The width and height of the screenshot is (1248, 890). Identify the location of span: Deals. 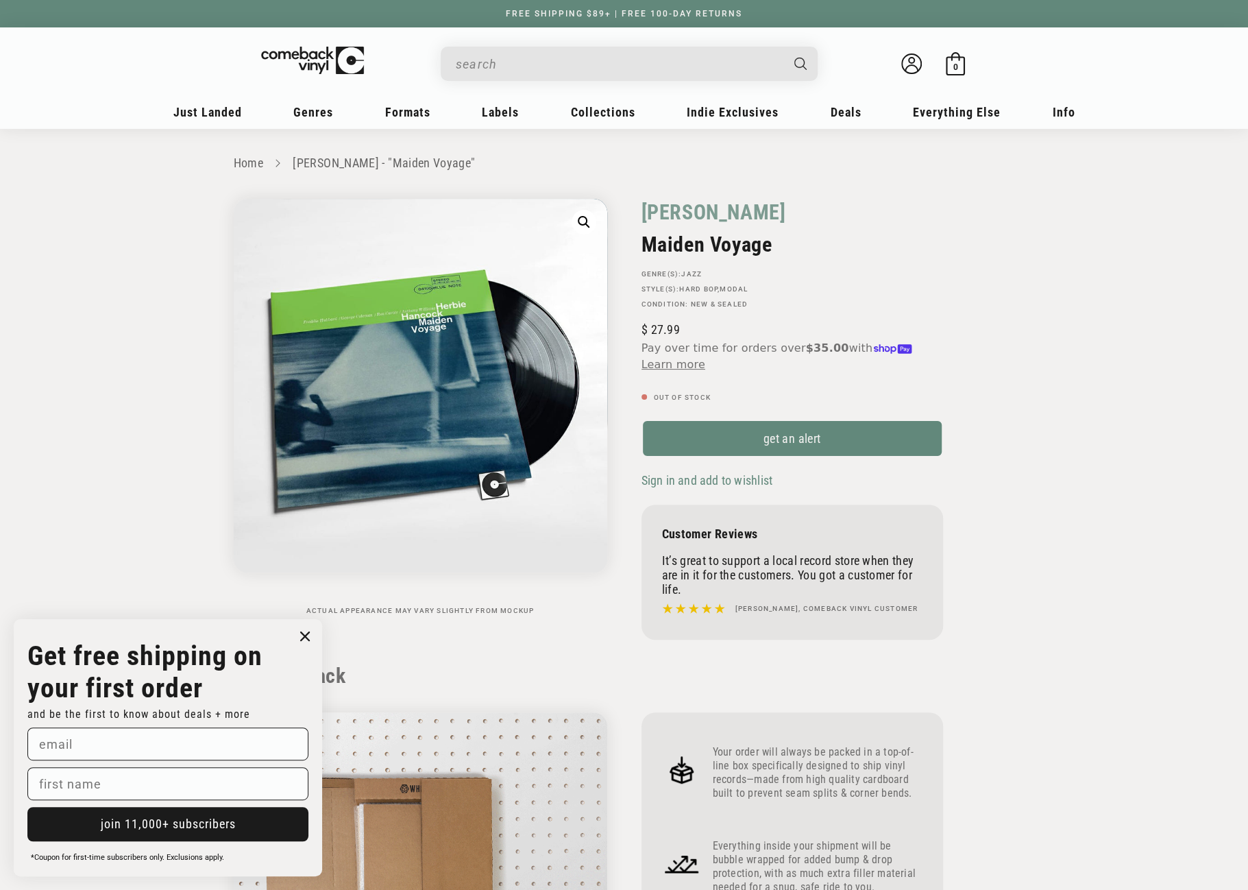
(846, 112).